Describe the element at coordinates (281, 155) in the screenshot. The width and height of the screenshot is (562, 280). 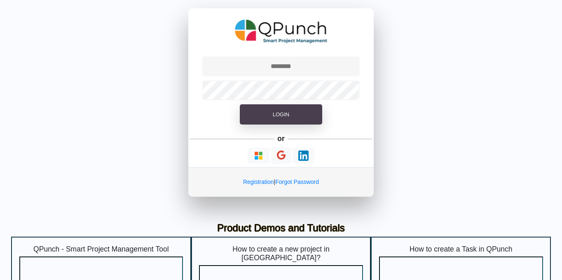
I see `button: Continue With Google` at that location.